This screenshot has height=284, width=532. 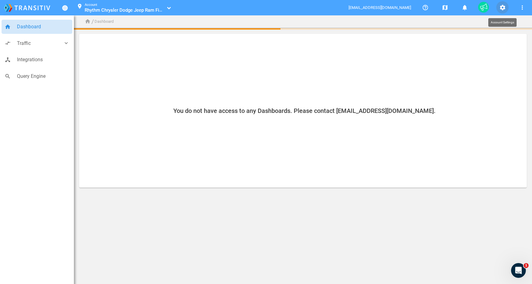 What do you see at coordinates (465, 8) in the screenshot?
I see `mat-icon: notifications` at bounding box center [465, 8].